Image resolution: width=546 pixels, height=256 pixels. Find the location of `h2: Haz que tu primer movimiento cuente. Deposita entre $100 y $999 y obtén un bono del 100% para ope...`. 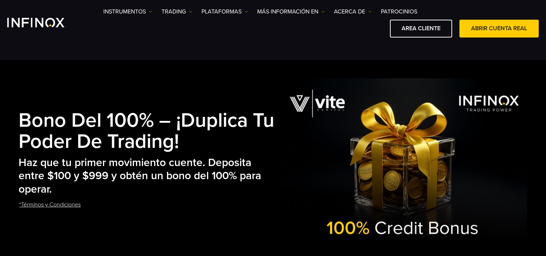

h2: Haz que tu primer movimiento cuente. Deposita entre $100 y $999 y obtén un bono del 100% para ope... is located at coordinates (148, 176).